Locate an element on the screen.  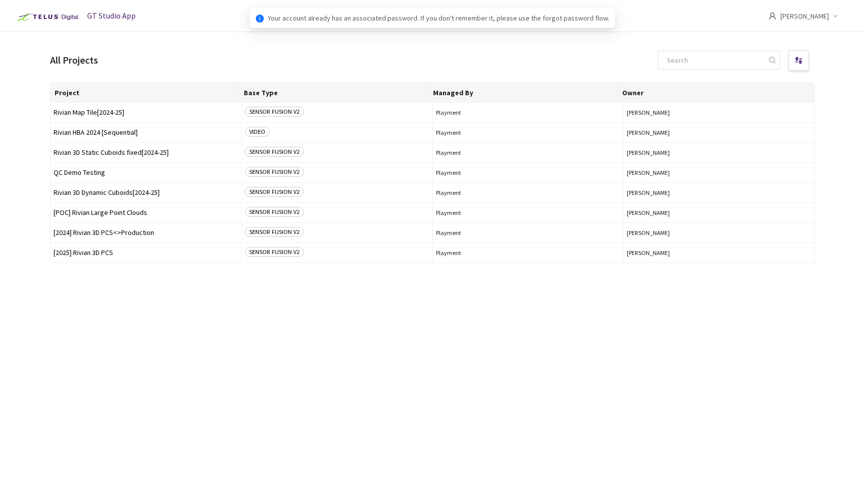
th: Owner is located at coordinates (713, 93).